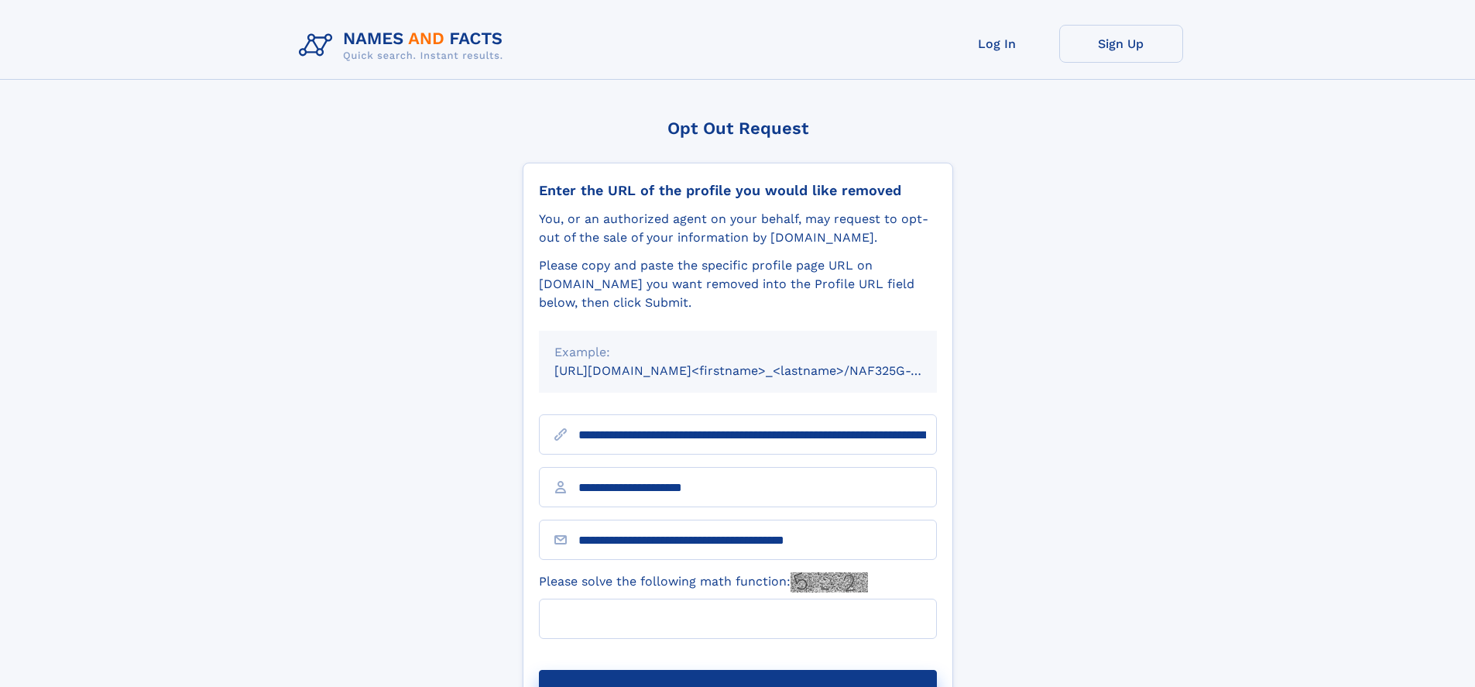  What do you see at coordinates (738, 228) in the screenshot?
I see `div: You, or an authorized agent on your behalf, may request to opt-out of the sale of your informatio...` at bounding box center [738, 228].